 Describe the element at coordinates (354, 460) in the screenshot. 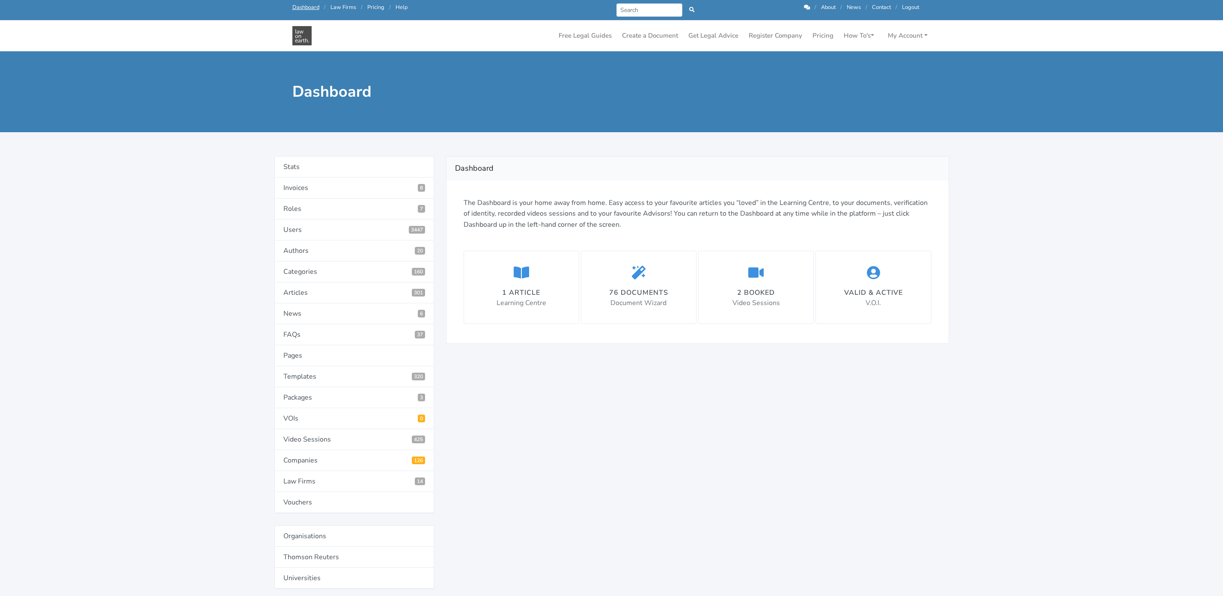

I see `a: Companies126` at that location.